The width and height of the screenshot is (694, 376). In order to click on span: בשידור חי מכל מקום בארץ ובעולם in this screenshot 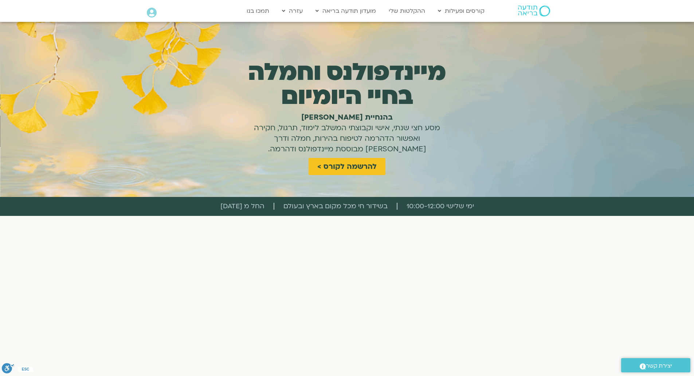, I will do `click(336, 206)`.